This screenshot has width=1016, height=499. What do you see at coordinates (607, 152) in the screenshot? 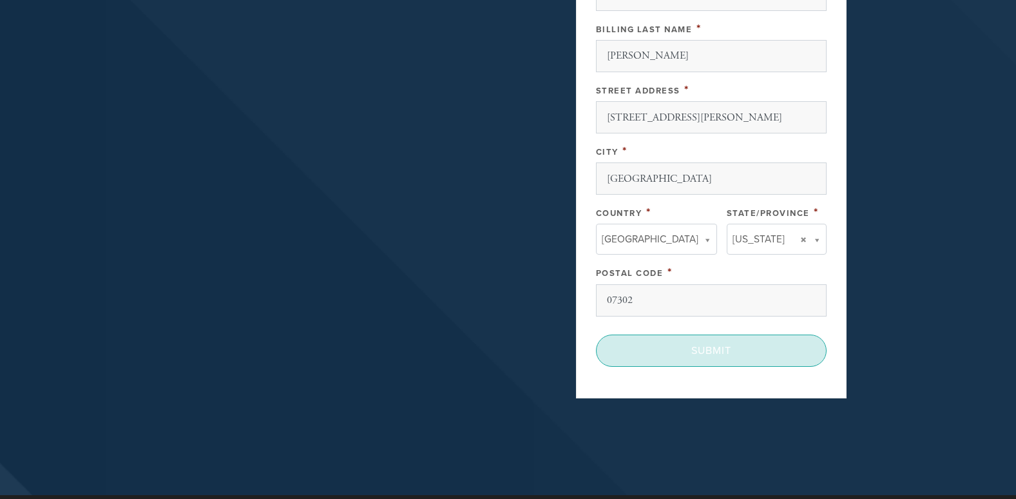
I see `label: City` at bounding box center [607, 152].